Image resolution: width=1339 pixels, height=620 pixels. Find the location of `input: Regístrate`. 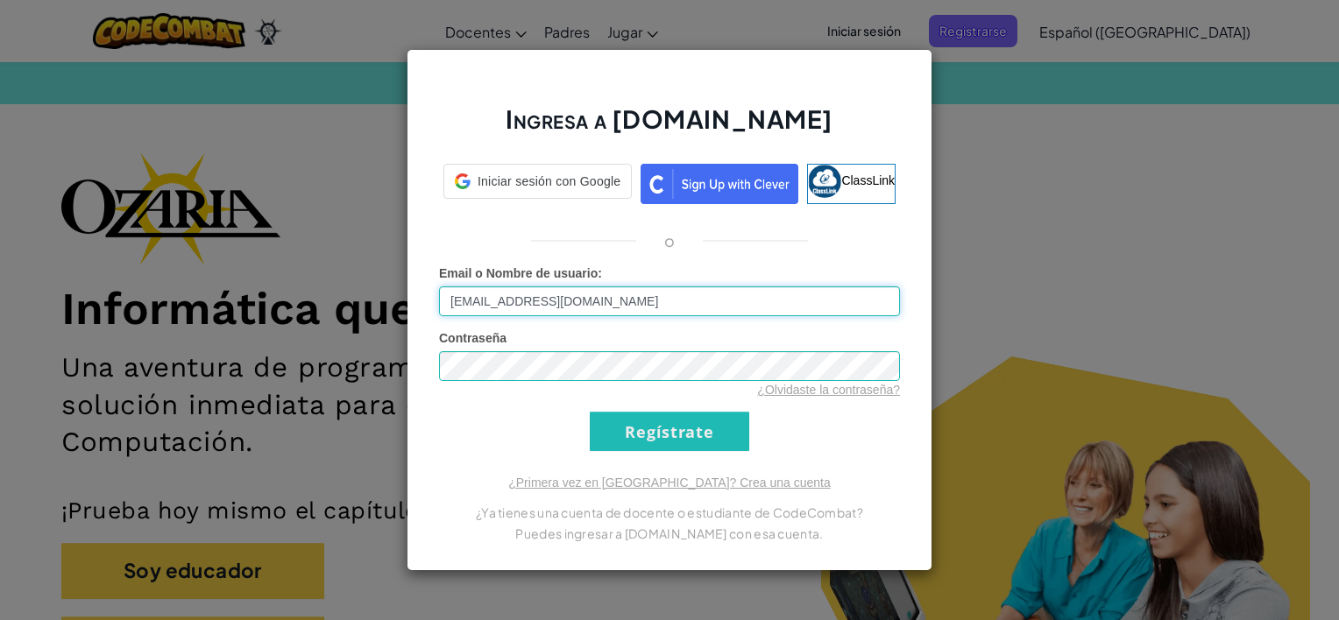

input: Regístrate is located at coordinates (670, 431).